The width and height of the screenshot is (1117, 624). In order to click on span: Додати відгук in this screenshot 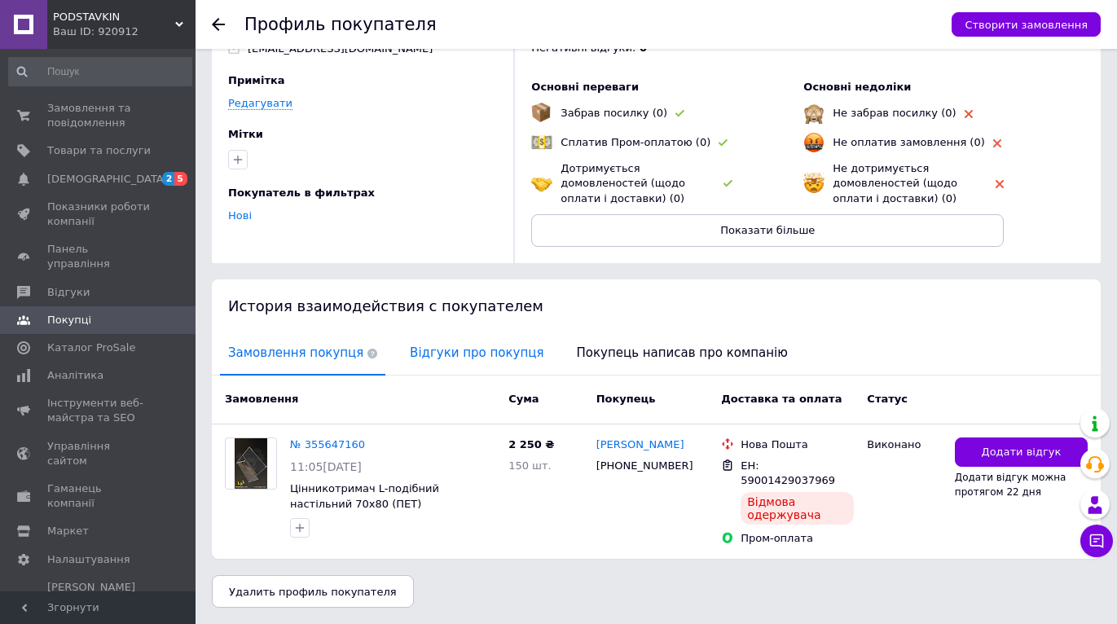, I will do `click(1021, 452)`.